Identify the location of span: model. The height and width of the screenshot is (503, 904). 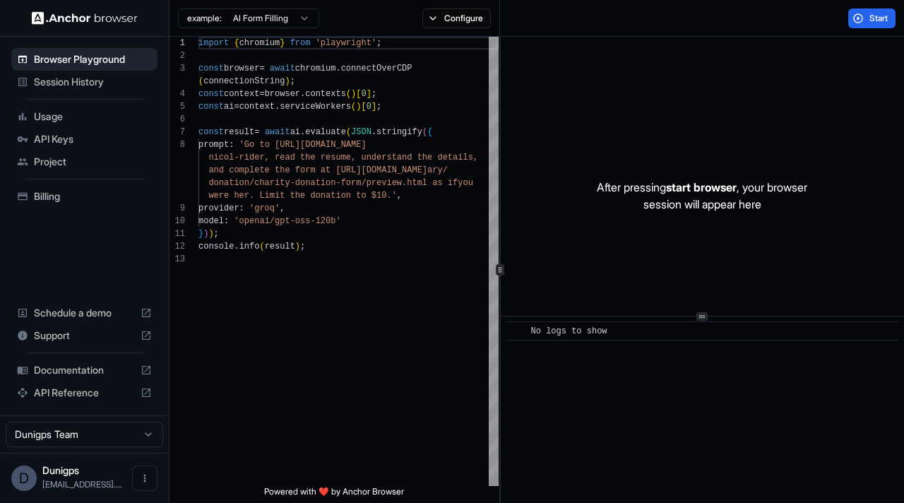
(211, 221).